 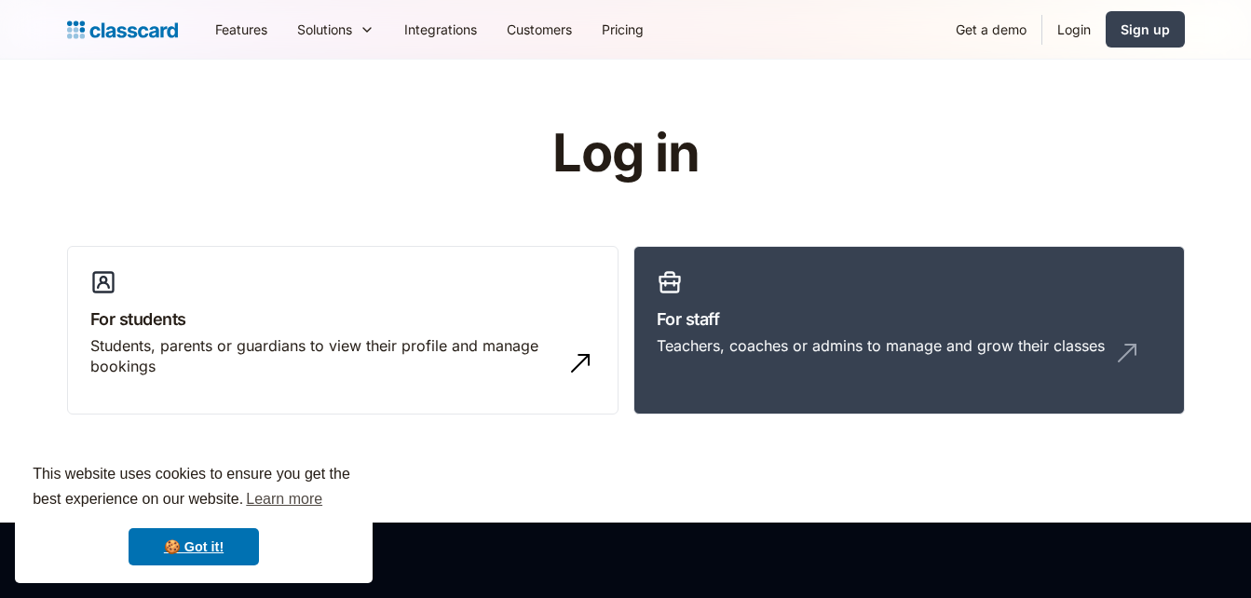 I want to click on div: Teachers, coaches or admins to manage and grow their classes, so click(x=880, y=345).